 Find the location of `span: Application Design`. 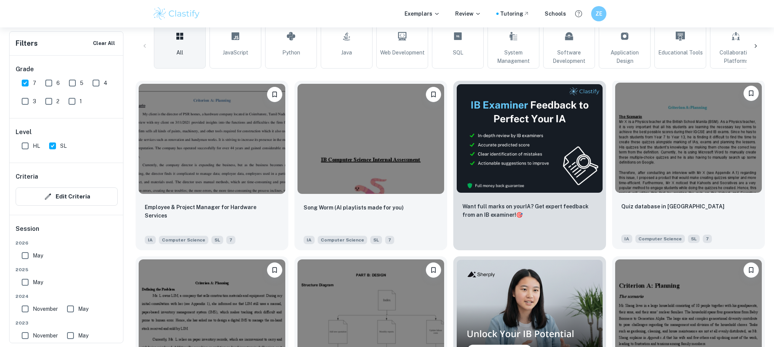

span: Application Design is located at coordinates (625, 57).